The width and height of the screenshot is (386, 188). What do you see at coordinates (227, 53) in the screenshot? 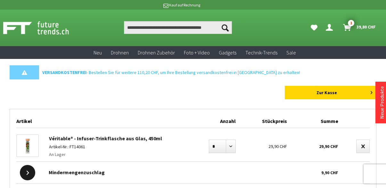
I see `span: Gadgets` at bounding box center [227, 53].